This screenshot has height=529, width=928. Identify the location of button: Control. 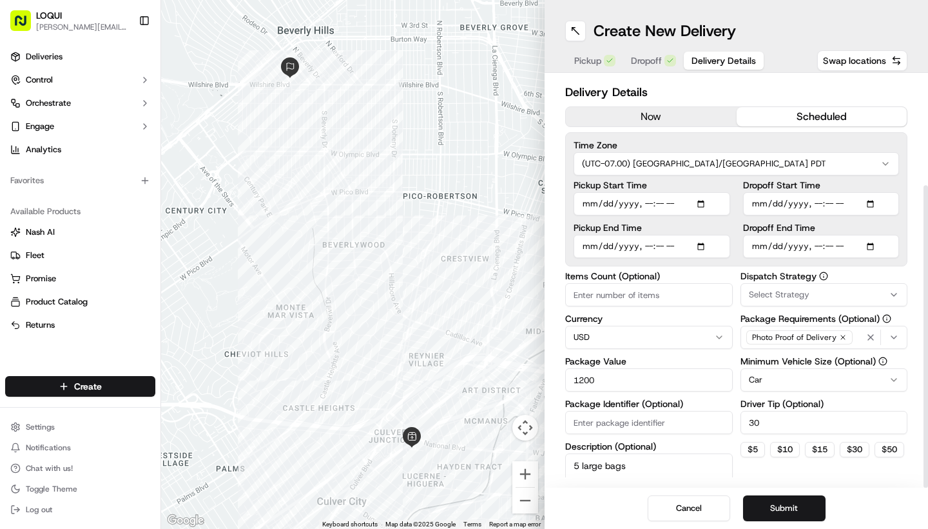
(80, 80).